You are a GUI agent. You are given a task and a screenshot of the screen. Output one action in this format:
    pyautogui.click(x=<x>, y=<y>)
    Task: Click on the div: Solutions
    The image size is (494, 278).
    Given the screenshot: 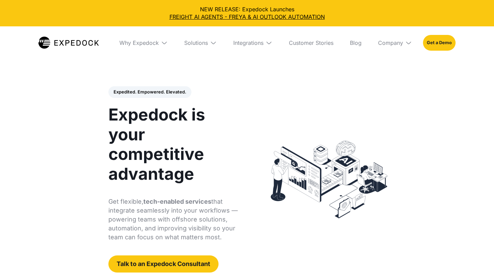 What is the action you would take?
    pyautogui.click(x=196, y=43)
    